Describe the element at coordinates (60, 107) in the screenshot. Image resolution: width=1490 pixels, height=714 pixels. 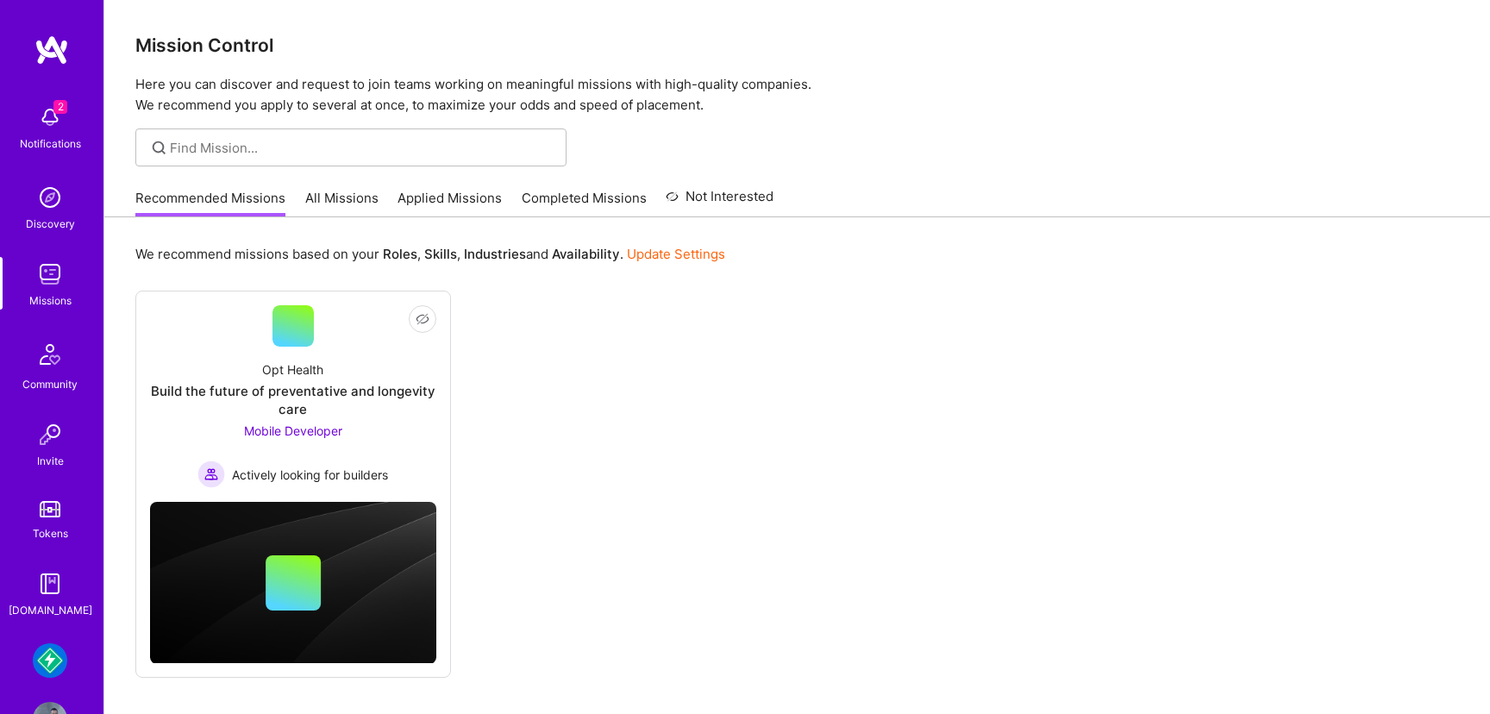
I see `span: 2` at that location.